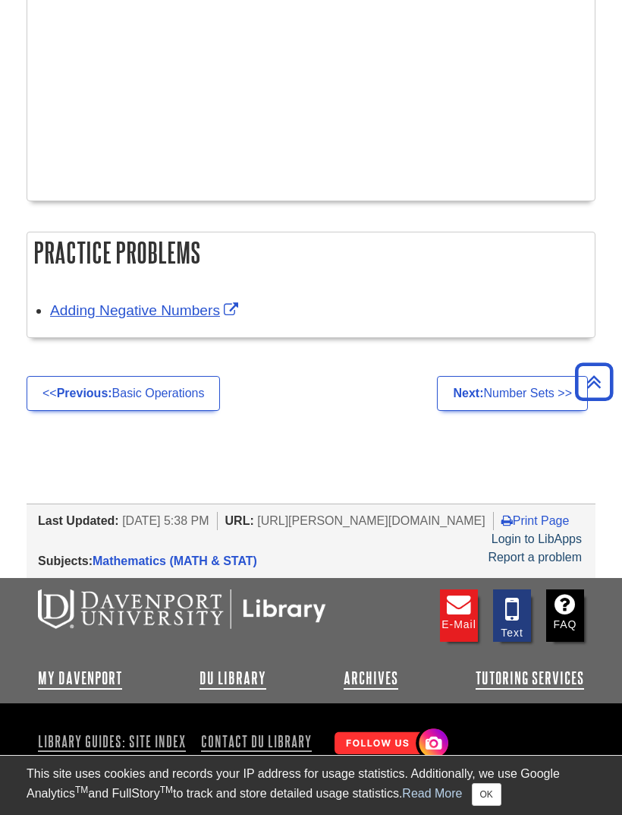 This screenshot has width=622, height=815. What do you see at coordinates (537, 538) in the screenshot?
I see `a: Login to LibApps` at bounding box center [537, 538].